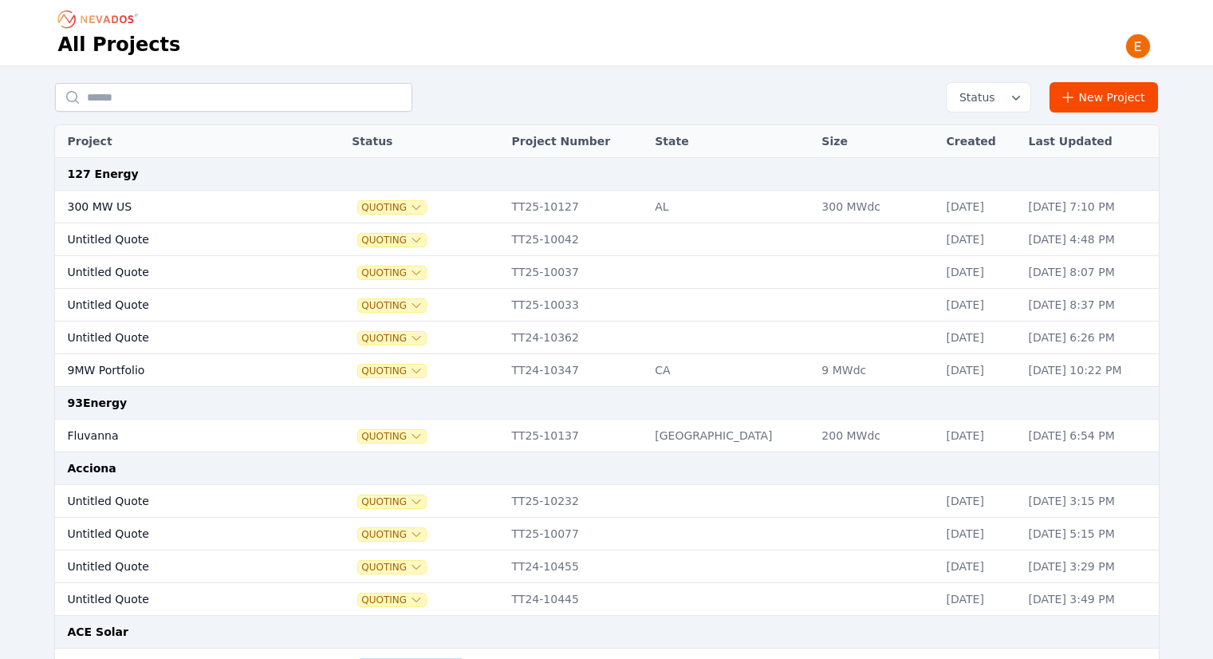  What do you see at coordinates (1089, 141) in the screenshot?
I see `th: Last Updated` at bounding box center [1089, 141].